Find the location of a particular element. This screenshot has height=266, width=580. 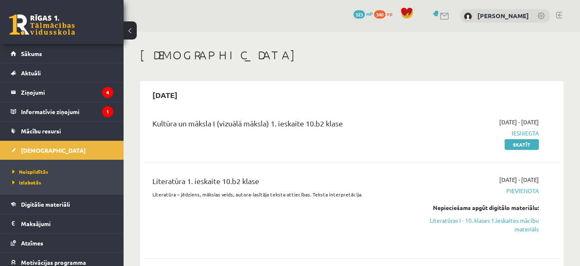

a: Maksājumi is located at coordinates (62, 224).